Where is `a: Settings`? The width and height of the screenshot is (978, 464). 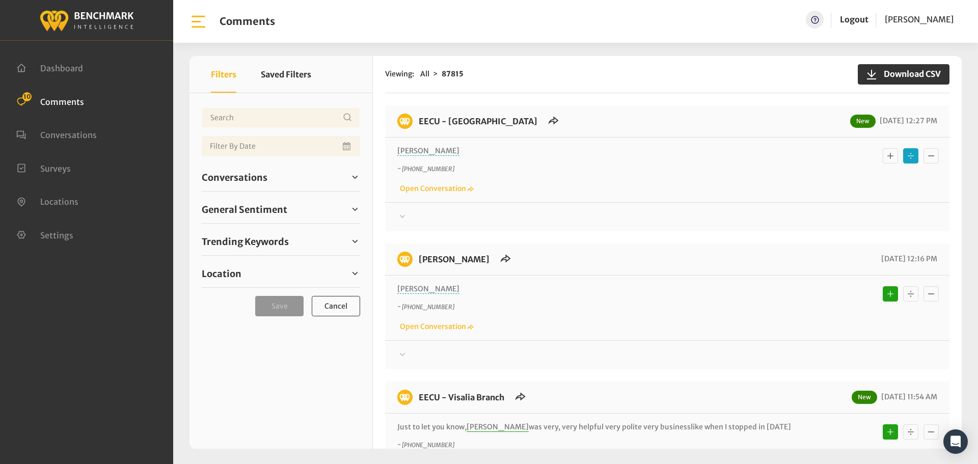 a: Settings is located at coordinates (45, 234).